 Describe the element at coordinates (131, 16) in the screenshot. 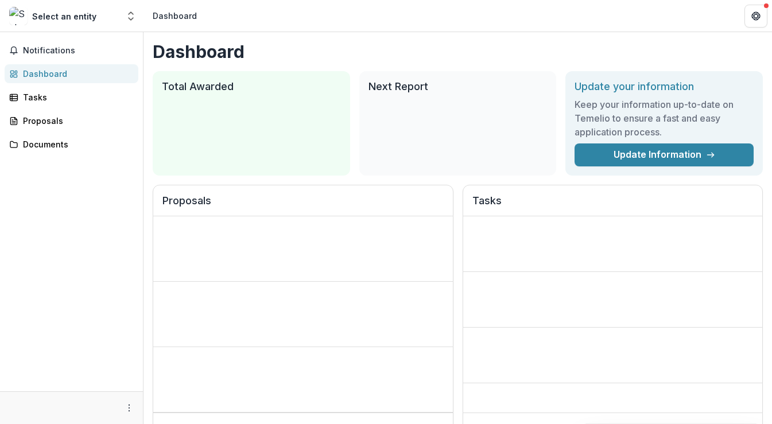

I see `button: Open entity switcher` at that location.